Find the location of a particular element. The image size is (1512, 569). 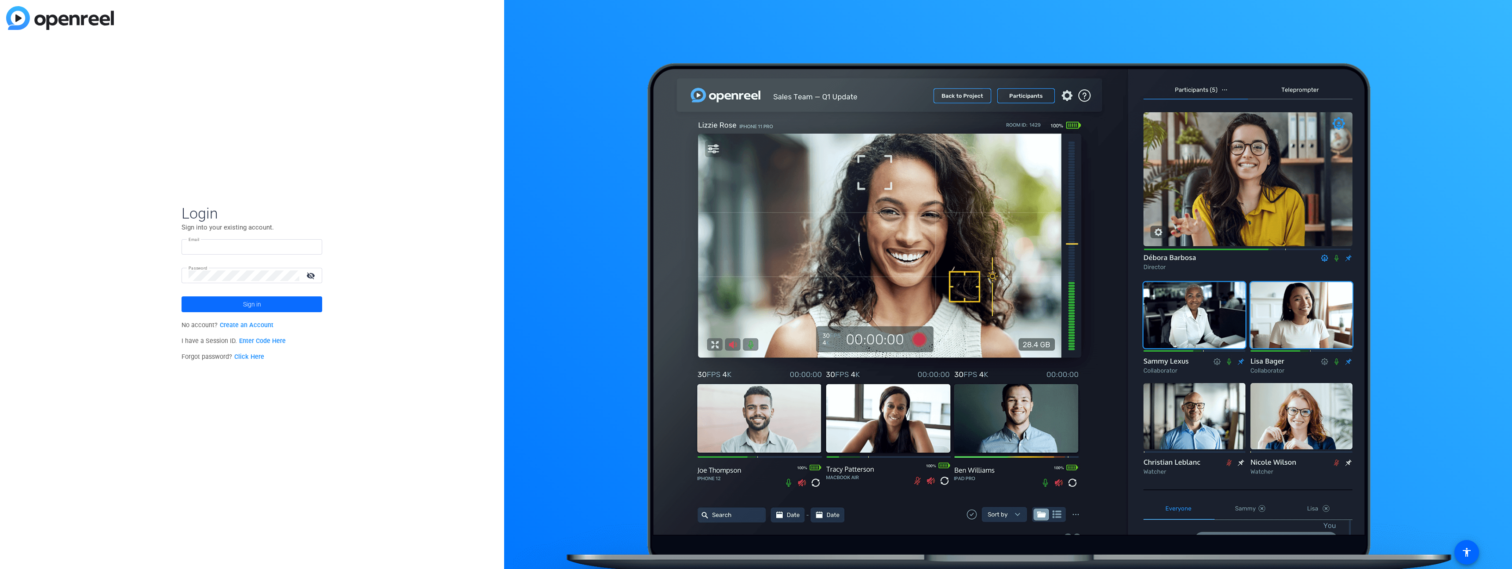

button: Sign in is located at coordinates (252, 304).